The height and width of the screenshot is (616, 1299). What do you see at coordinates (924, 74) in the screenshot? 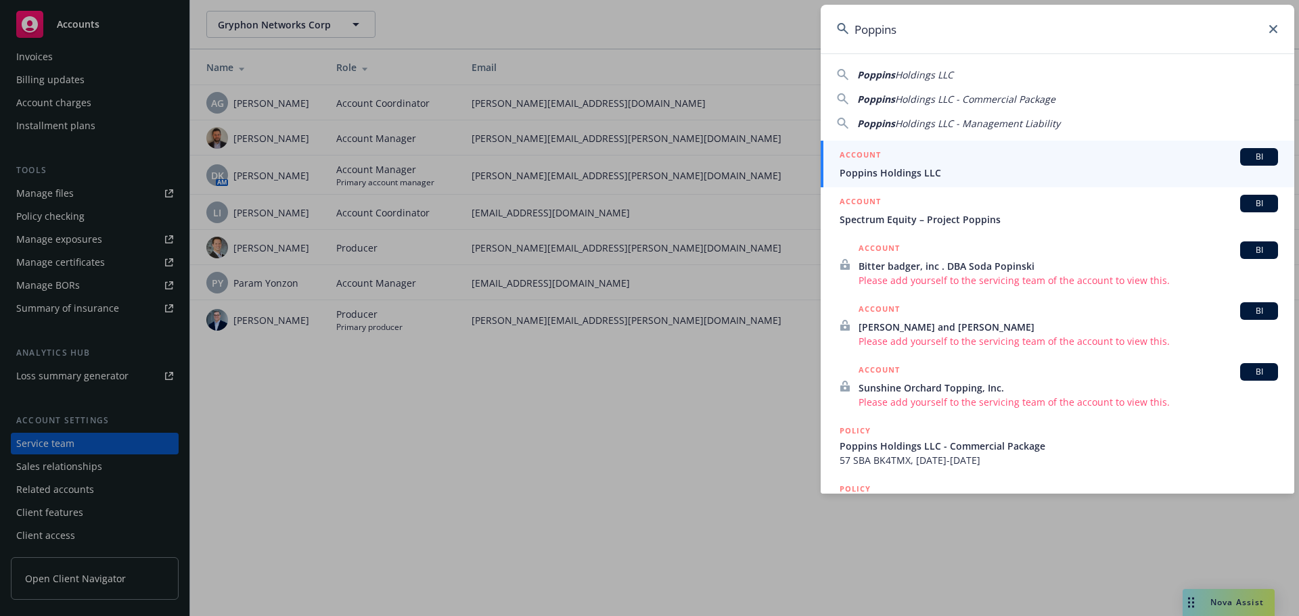
I see `span: Holdings LLC` at bounding box center [924, 74].